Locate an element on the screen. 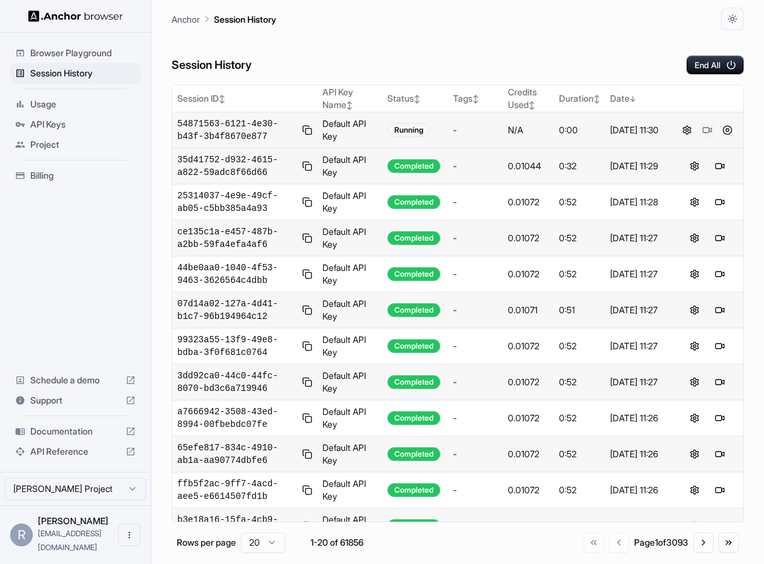 The width and height of the screenshot is (764, 564). div: Date is located at coordinates (638, 98).